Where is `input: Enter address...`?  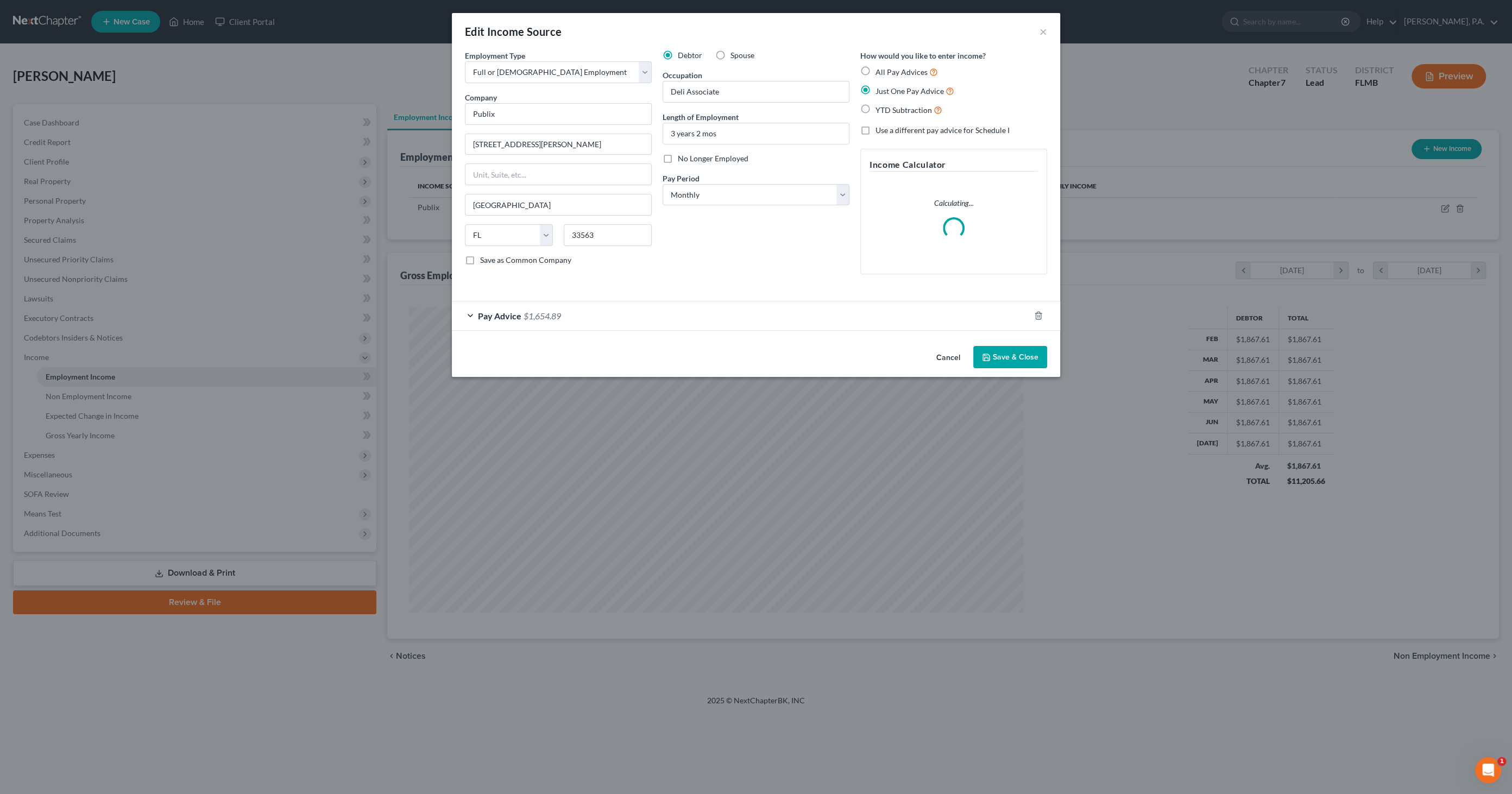 input: Enter address... is located at coordinates (558, 144).